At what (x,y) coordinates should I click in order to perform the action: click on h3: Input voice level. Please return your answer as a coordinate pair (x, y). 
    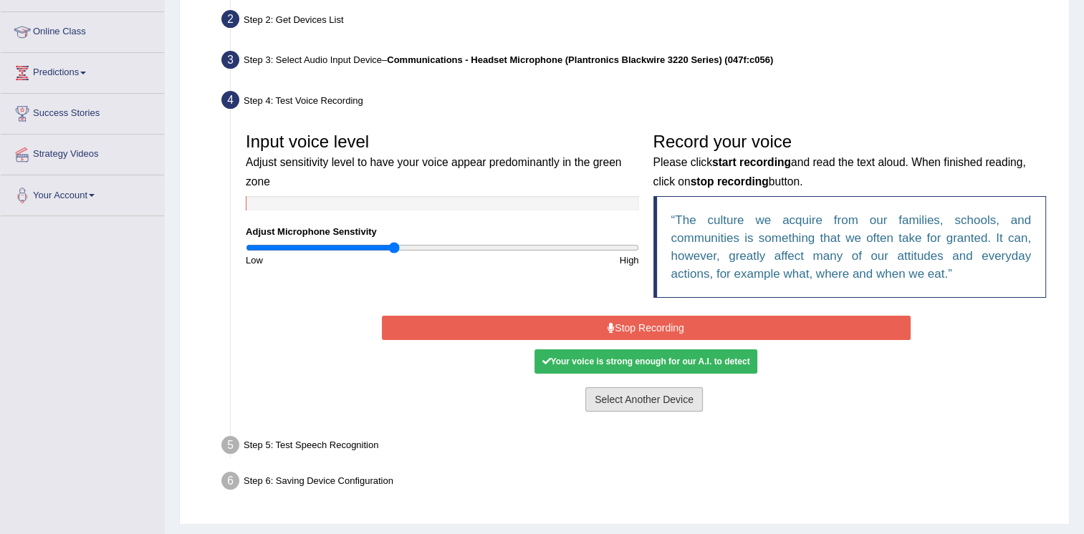
    Looking at the image, I should click on (442, 160).